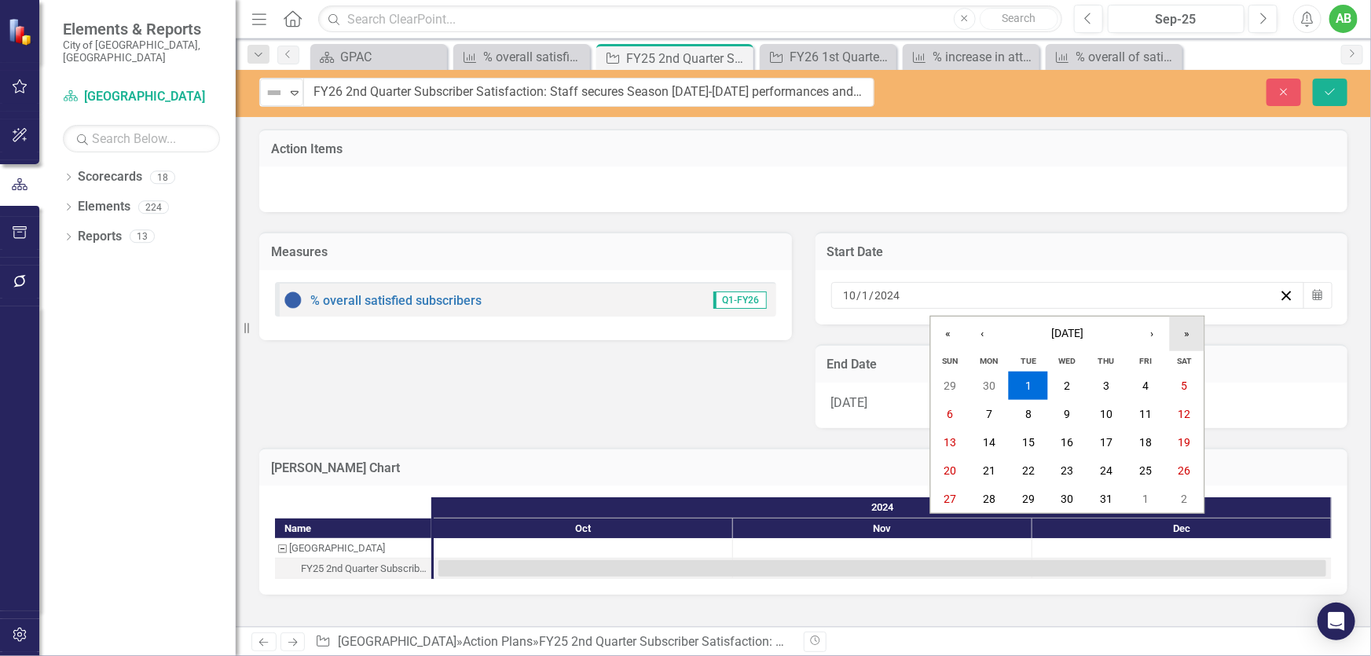 This screenshot has height=656, width=1371. Describe the element at coordinates (1029, 499) in the screenshot. I see `abbr: October 29, 2024` at that location.